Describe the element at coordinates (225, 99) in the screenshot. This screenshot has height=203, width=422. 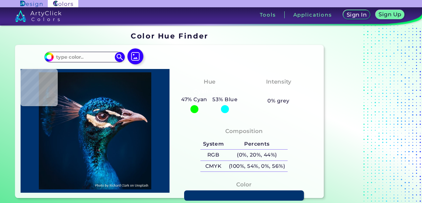
I see `h5: 53% Blue` at that location.